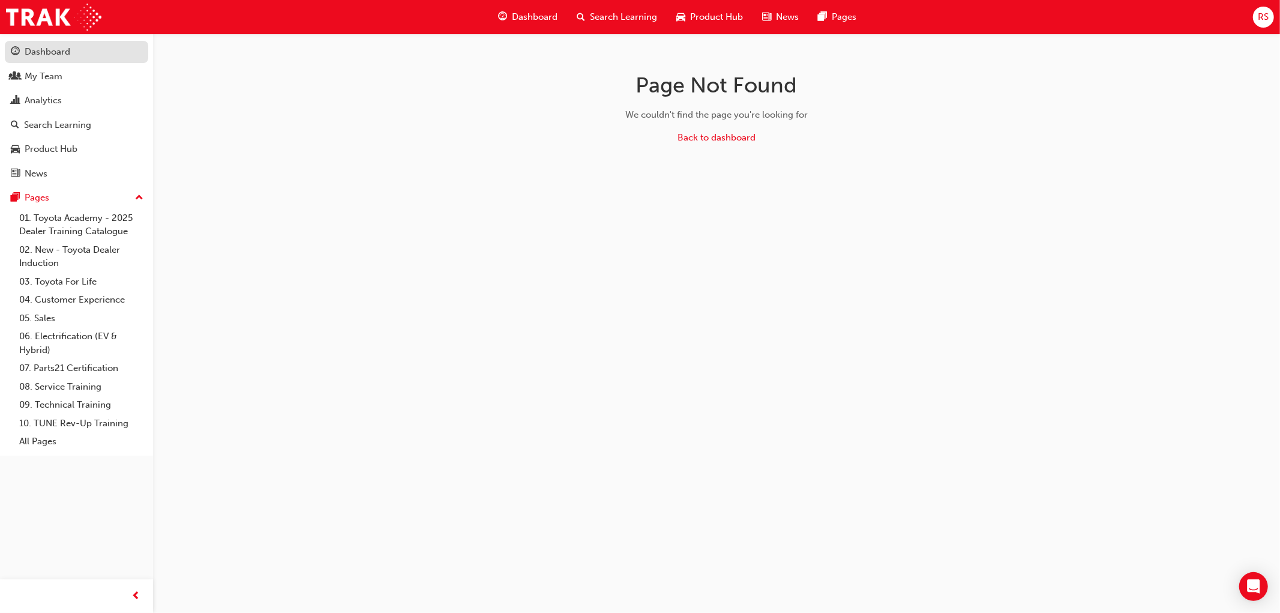  What do you see at coordinates (81, 318) in the screenshot?
I see `a: 05. Sales` at bounding box center [81, 318].